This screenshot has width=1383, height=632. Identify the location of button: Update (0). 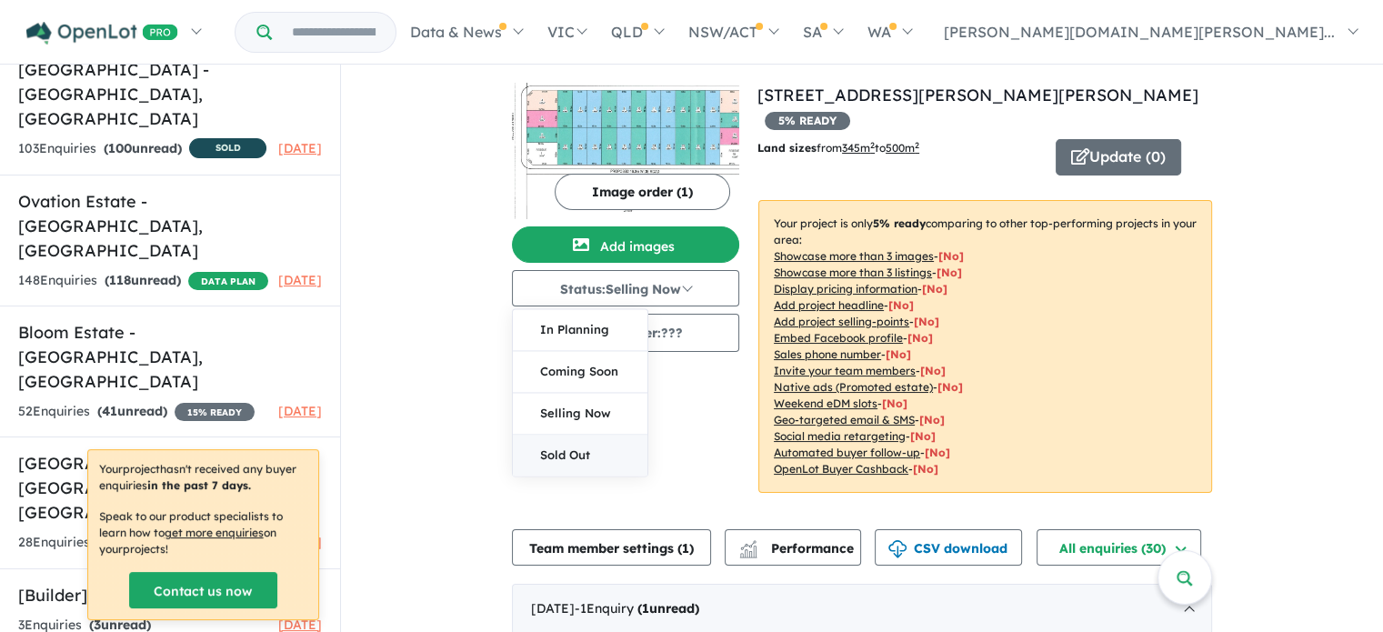
(1118, 157).